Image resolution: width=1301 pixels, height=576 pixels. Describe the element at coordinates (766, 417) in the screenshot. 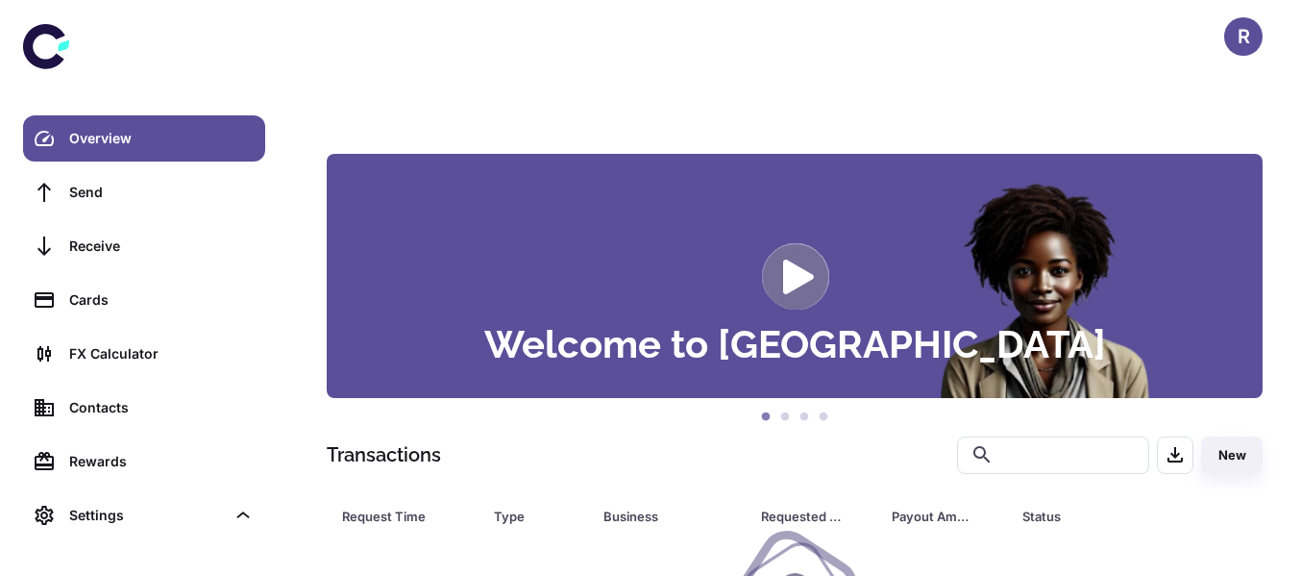

I see `button: 1` at that location.